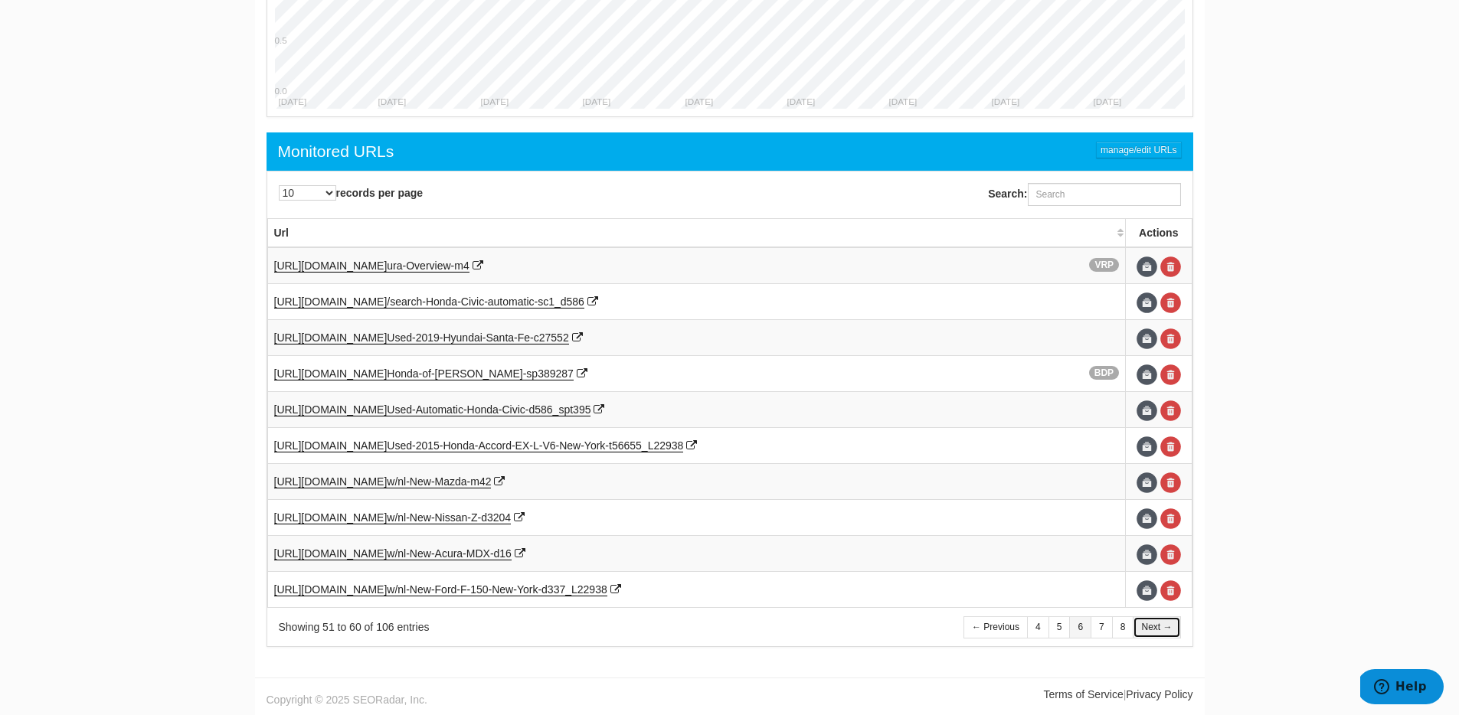 Image resolution: width=1459 pixels, height=715 pixels. What do you see at coordinates (427, 266) in the screenshot?
I see `span: ura-Overview-m4` at bounding box center [427, 266].